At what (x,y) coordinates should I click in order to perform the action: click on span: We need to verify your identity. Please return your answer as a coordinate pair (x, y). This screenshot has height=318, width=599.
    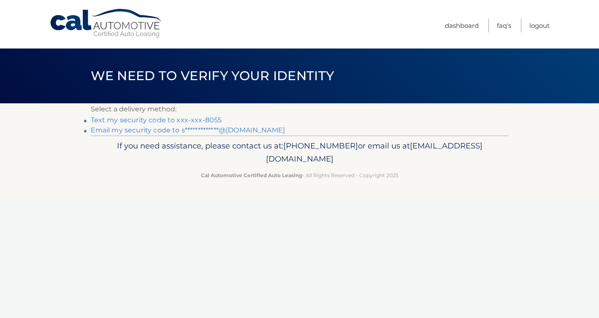
    Looking at the image, I should click on (212, 75).